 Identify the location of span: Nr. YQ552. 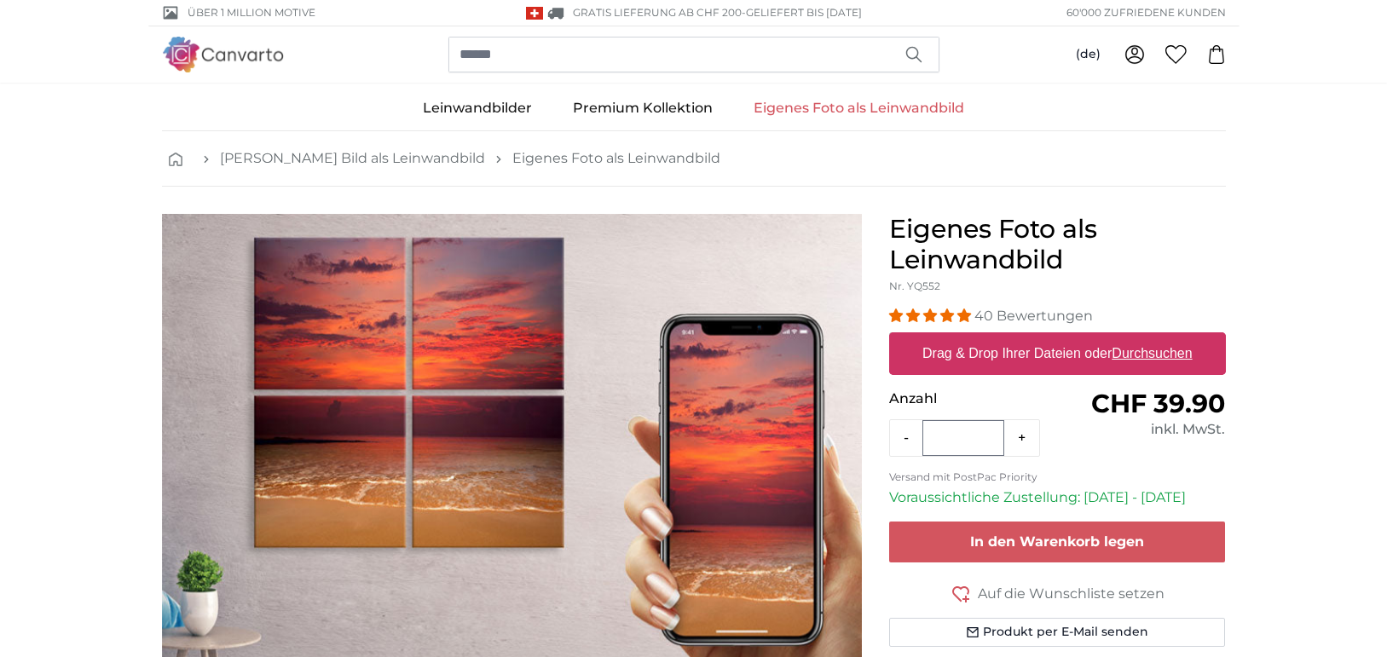
(914, 286).